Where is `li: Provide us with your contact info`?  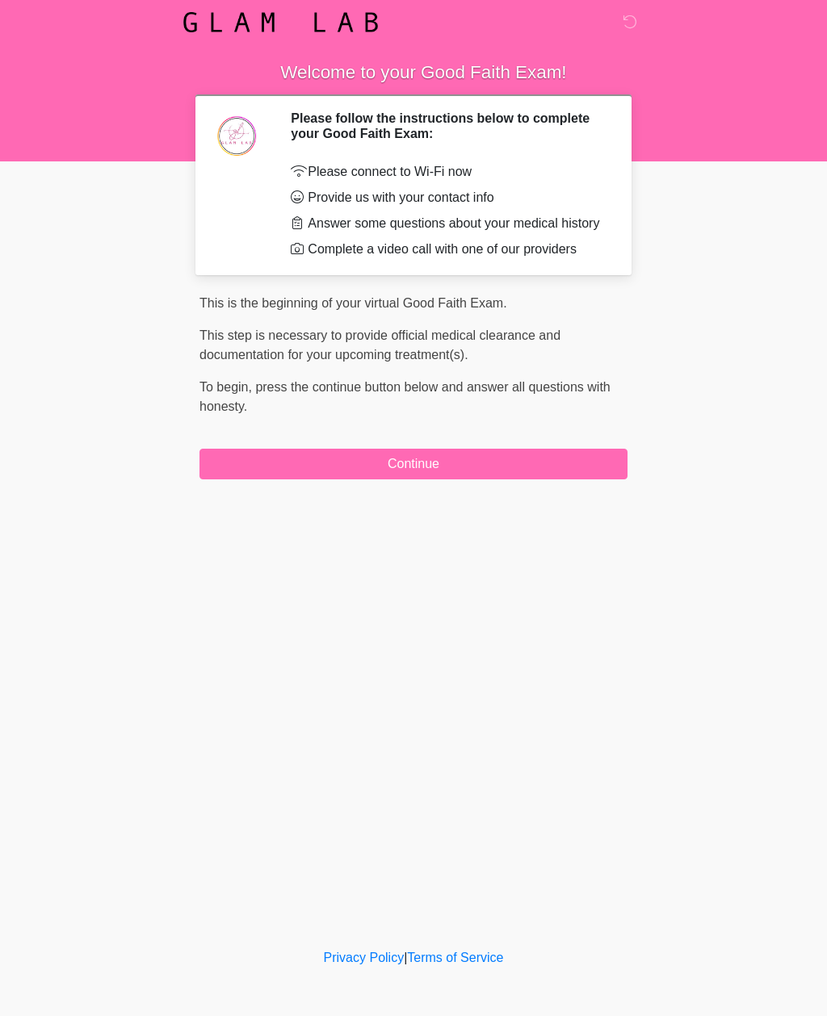
li: Provide us with your contact info is located at coordinates (446, 198).